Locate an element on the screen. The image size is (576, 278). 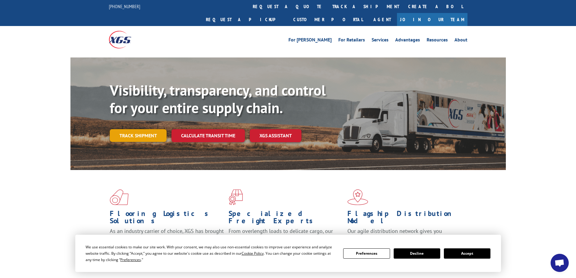
span: As an industry carrier of choice, XGS has brought innovation and dedication to flooring logistics... is located at coordinates (167, 238).